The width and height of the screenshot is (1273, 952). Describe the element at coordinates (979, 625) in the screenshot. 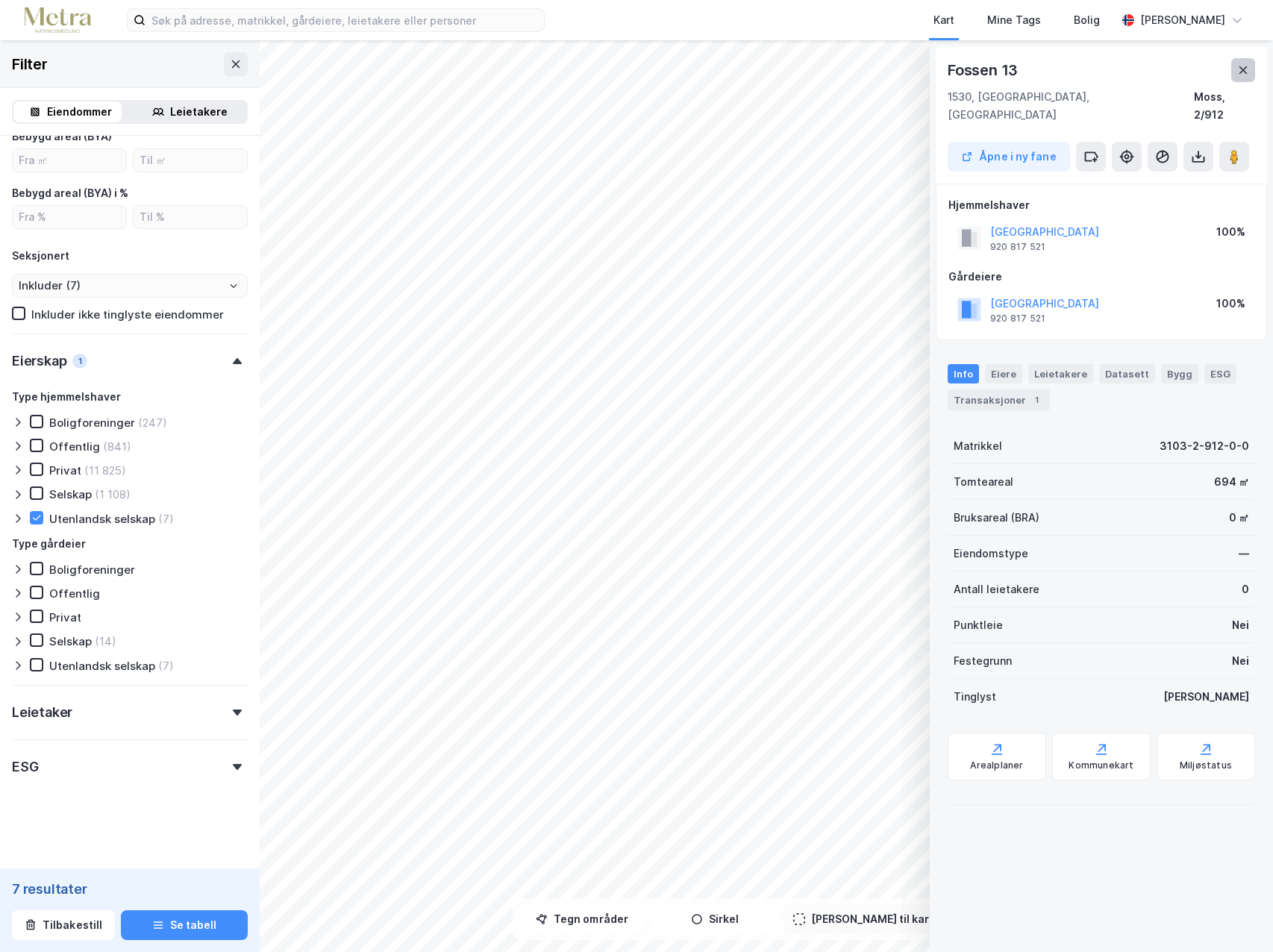

I see `div: Punktleie` at that location.